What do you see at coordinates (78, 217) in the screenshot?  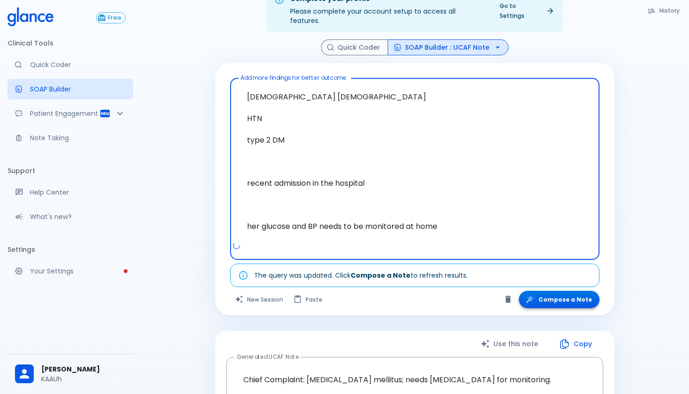 I see `p: What's new?` at bounding box center [78, 217].